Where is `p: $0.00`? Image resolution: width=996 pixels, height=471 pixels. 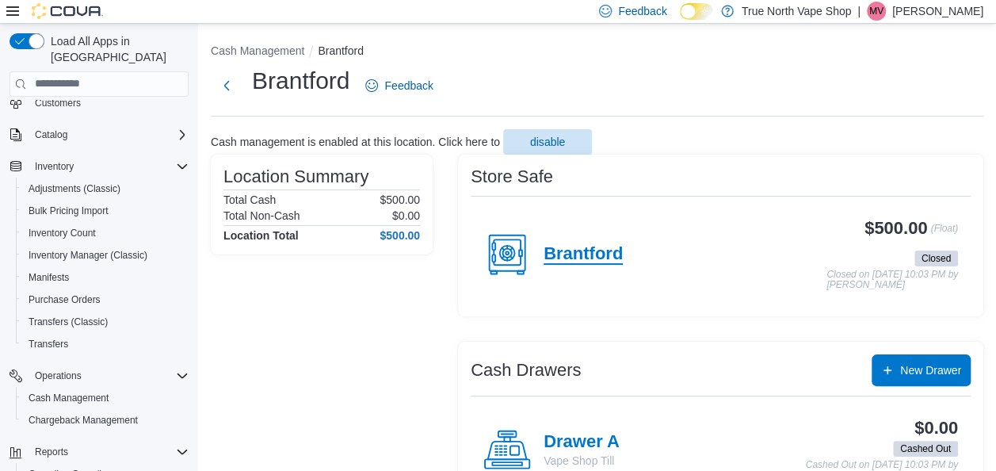 p: $0.00 is located at coordinates (406, 216).